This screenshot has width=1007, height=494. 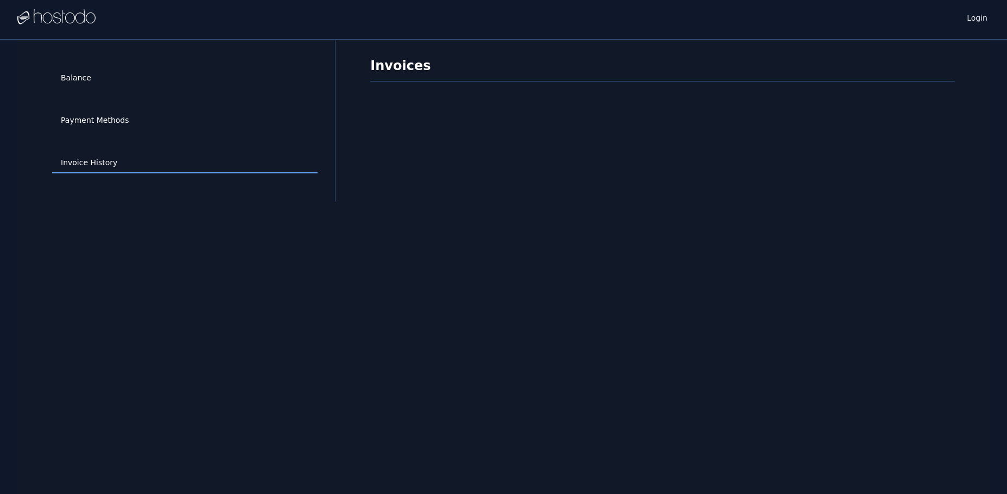 I want to click on a: Payment Methods, so click(x=185, y=121).